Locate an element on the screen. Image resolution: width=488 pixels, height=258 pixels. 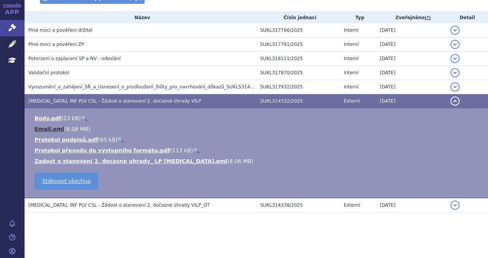
span: 8.06 MB is located at coordinates (240, 161).